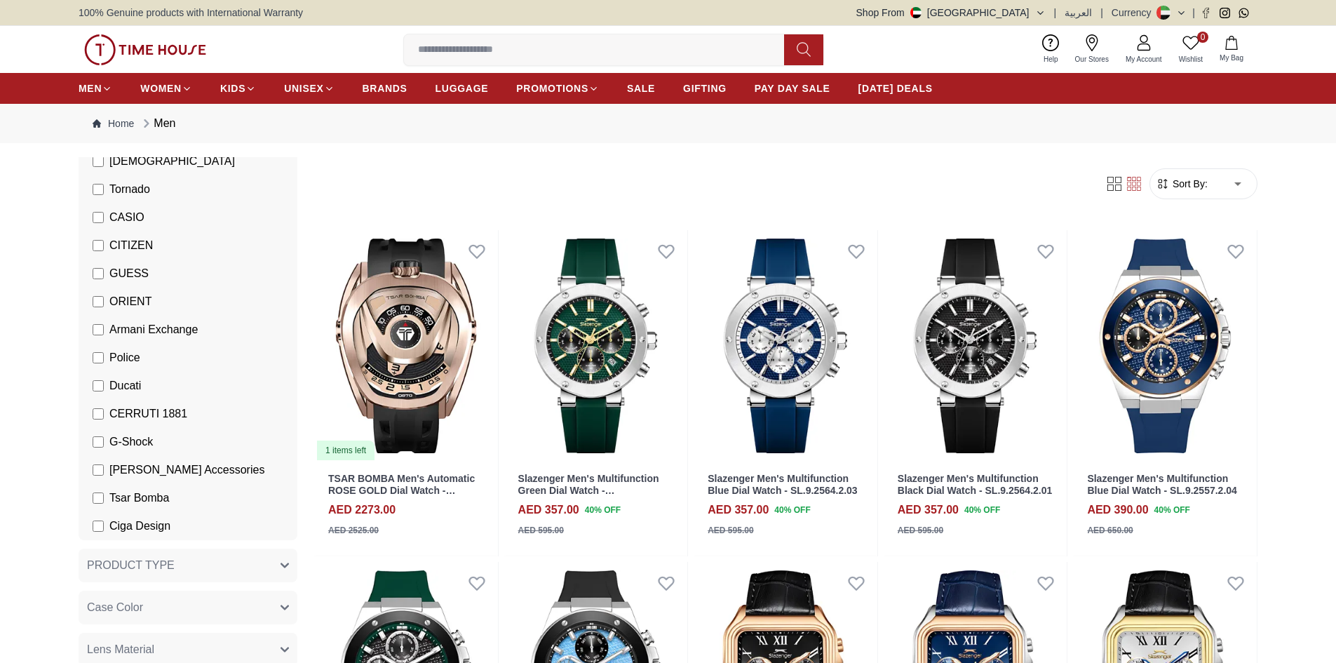 The image size is (1336, 663). What do you see at coordinates (131, 442) in the screenshot?
I see `span: G-Shock` at bounding box center [131, 442].